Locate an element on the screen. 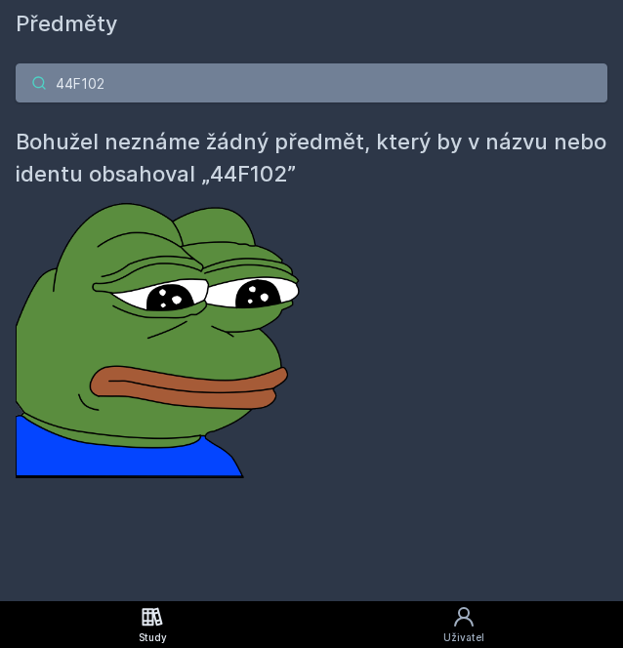 This screenshot has height=648, width=623. h1: Předměty is located at coordinates (312, 23).